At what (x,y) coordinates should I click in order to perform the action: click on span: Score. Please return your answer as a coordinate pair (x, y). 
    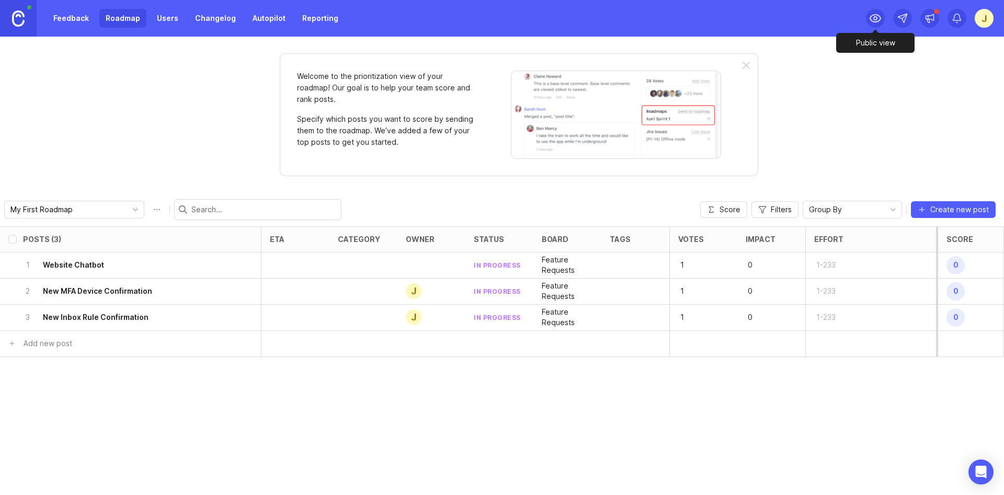
    Looking at the image, I should click on (730, 210).